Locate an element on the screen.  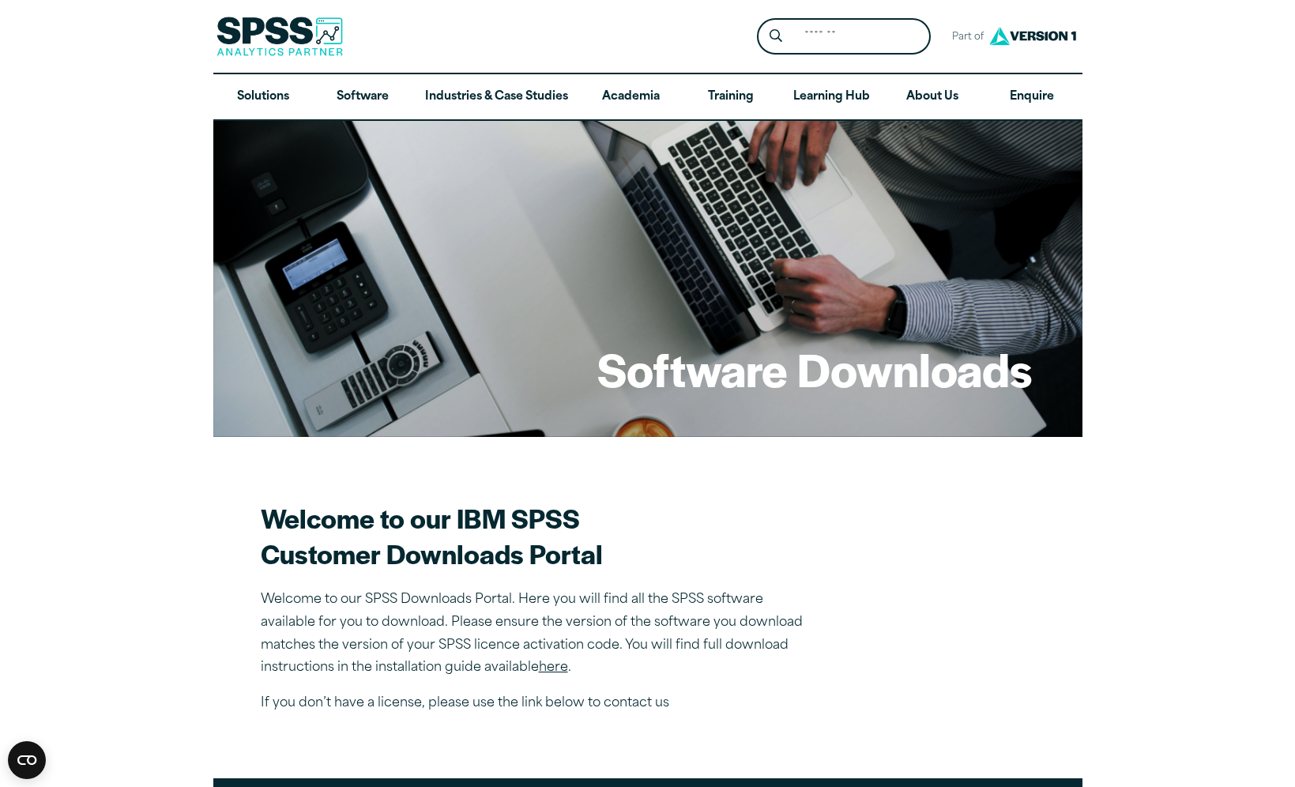
a: About Us is located at coordinates (933, 97).